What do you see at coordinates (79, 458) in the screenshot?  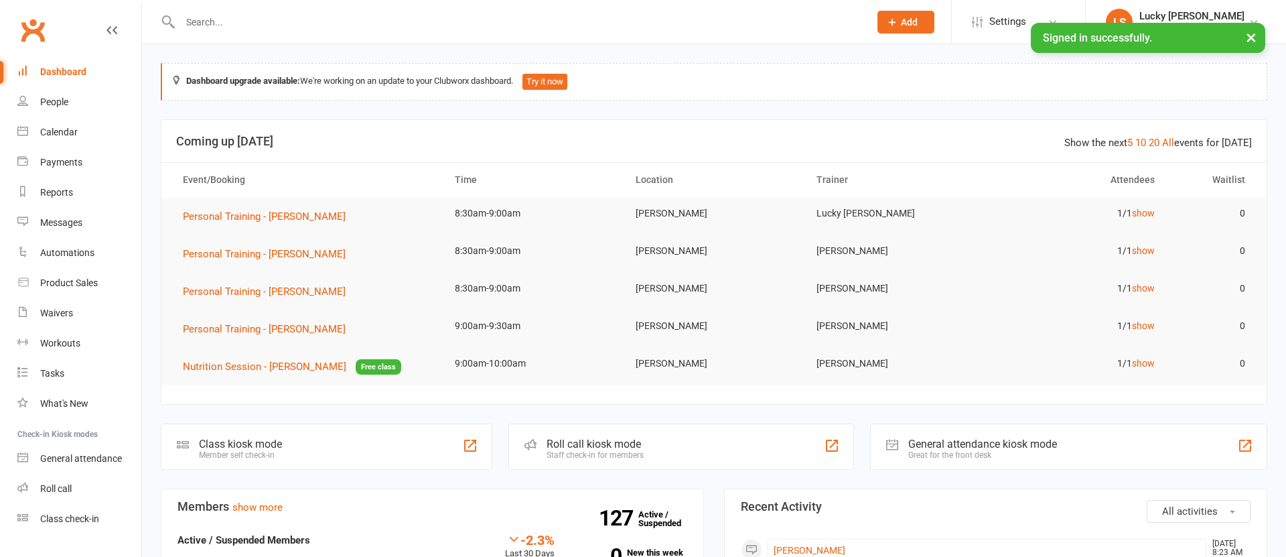 I see `a: General attendance kiosk mode` at bounding box center [79, 458].